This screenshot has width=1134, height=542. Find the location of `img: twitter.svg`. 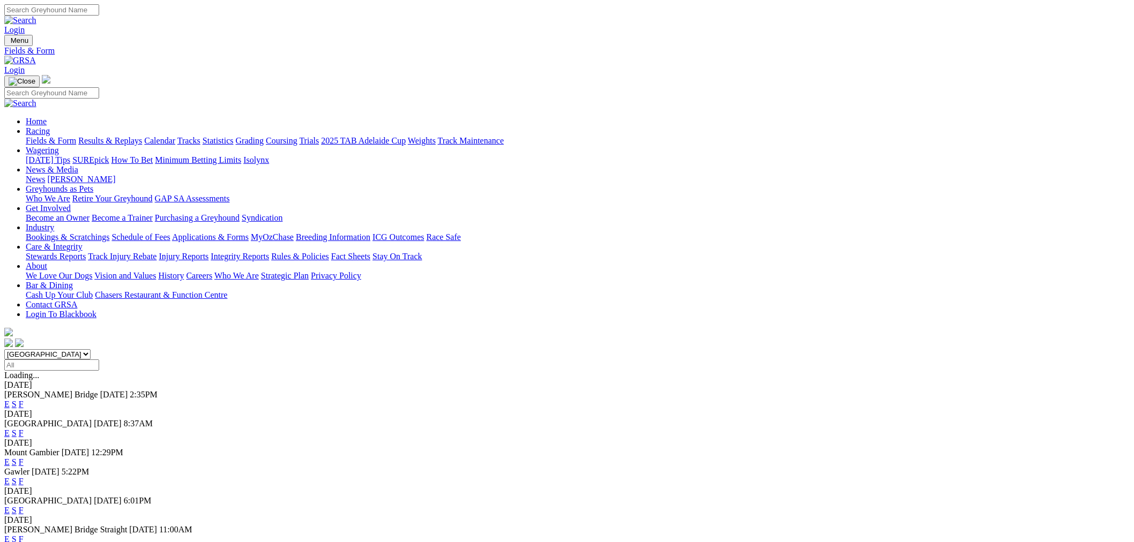

img: twitter.svg is located at coordinates (19, 343).